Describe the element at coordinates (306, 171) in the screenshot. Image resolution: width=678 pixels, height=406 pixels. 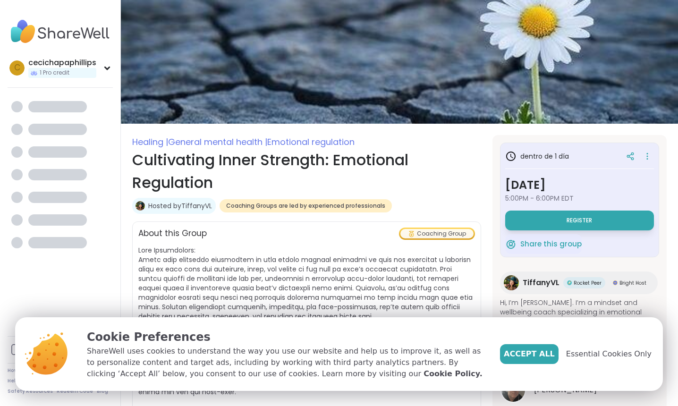
I see `h1: Cultivating Inner Strength: Emotional Regulation` at that location.